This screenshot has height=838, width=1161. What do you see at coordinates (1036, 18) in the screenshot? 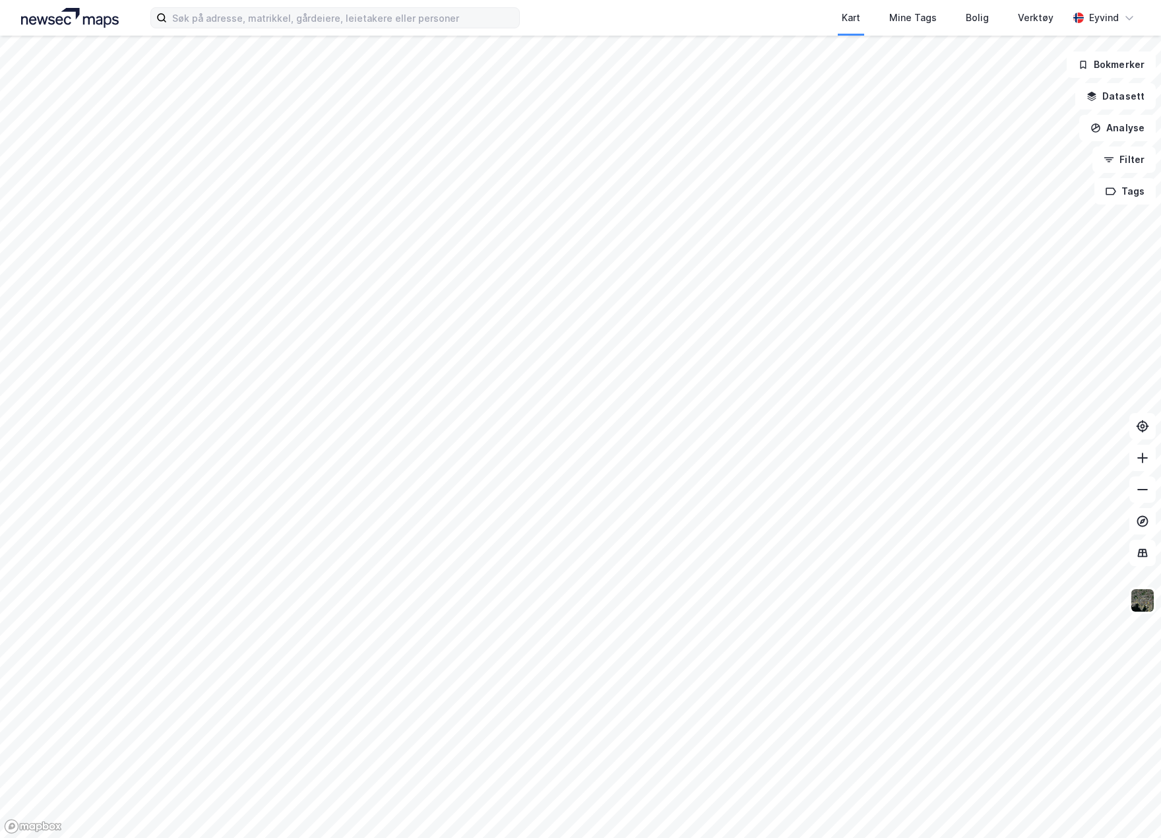
I see `div: Verktøy` at bounding box center [1036, 18].